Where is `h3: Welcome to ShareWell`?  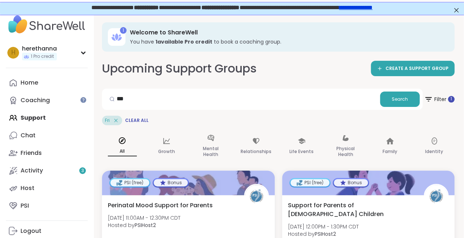
h3: Welcome to ShareWell is located at coordinates (287, 33).